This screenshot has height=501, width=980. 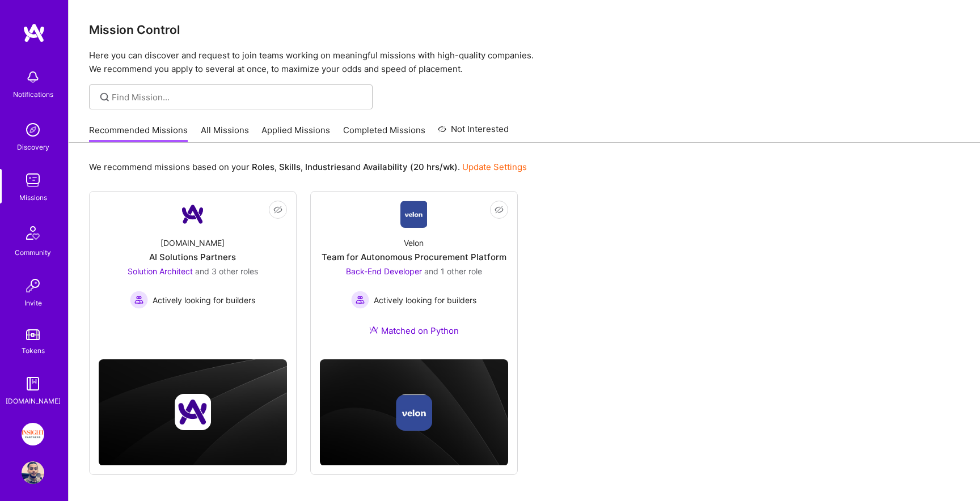 What do you see at coordinates (33, 77) in the screenshot?
I see `img: bell` at bounding box center [33, 77].